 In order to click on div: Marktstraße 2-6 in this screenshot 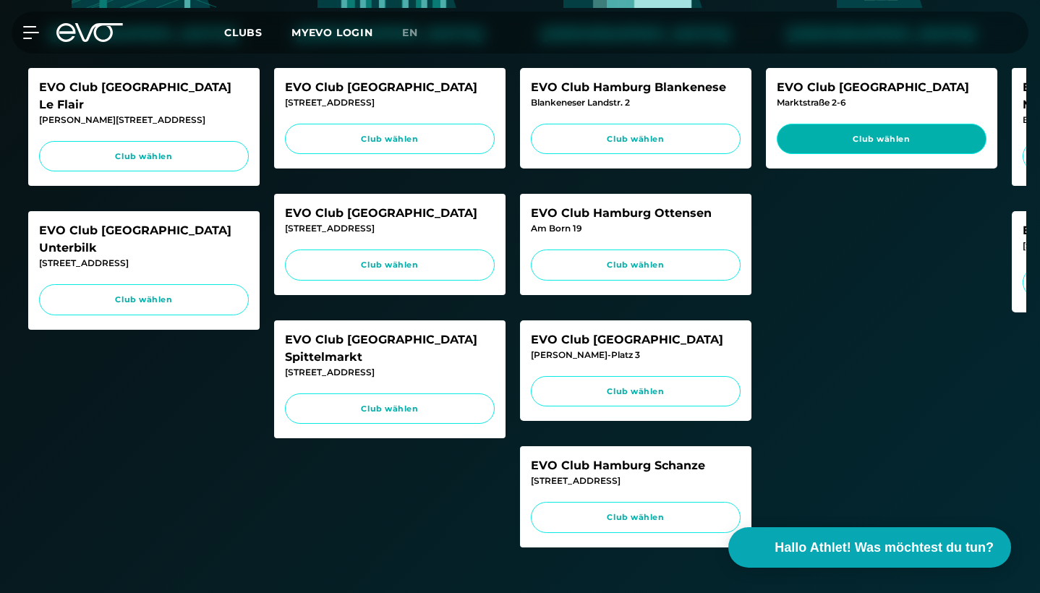, I will do `click(882, 103)`.